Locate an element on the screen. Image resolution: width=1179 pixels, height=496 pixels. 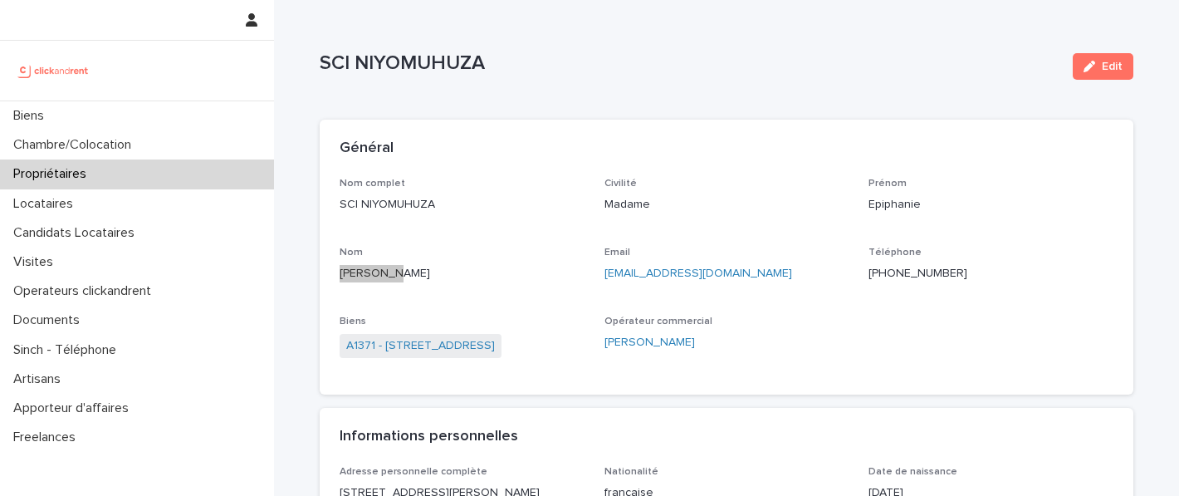
p: Freelances is located at coordinates (47, 437).